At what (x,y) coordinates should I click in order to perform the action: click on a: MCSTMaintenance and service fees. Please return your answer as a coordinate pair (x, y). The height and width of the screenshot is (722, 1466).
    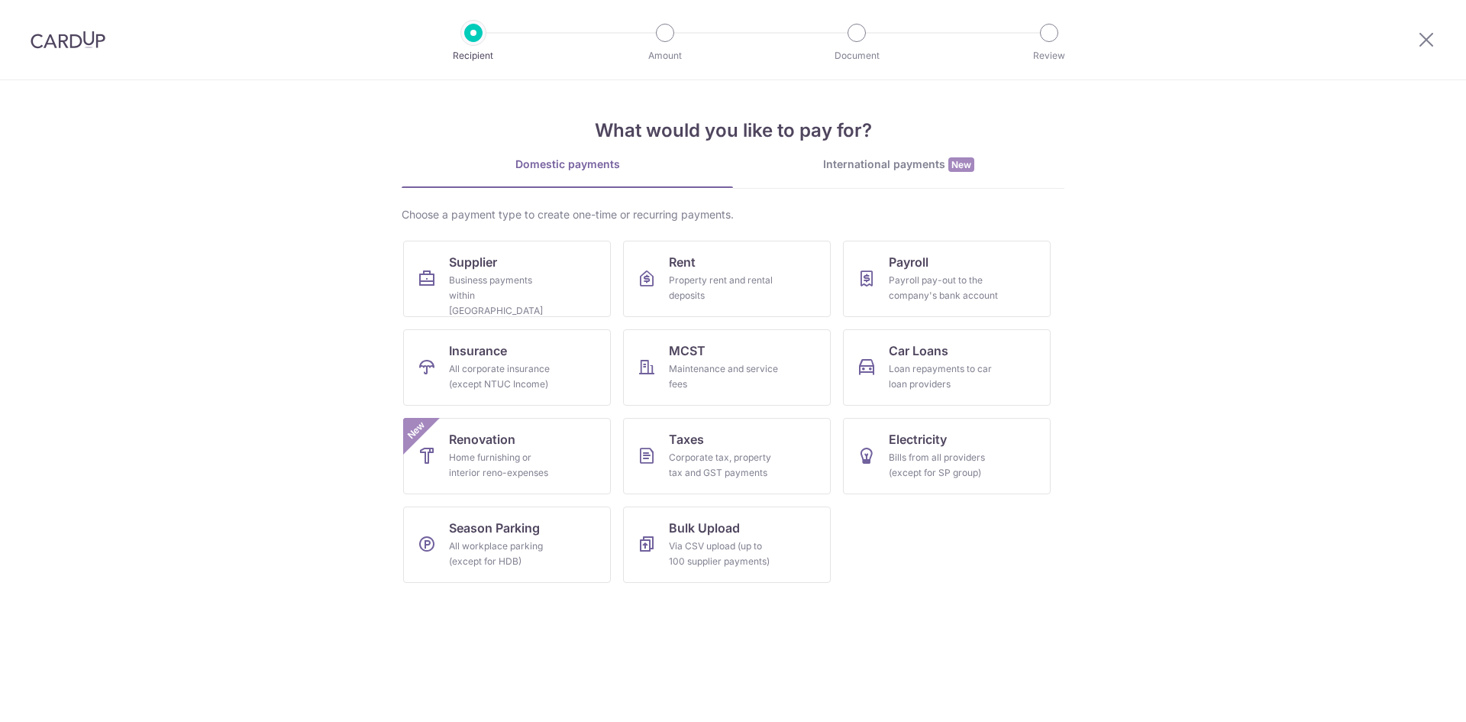
    Looking at the image, I should click on (727, 367).